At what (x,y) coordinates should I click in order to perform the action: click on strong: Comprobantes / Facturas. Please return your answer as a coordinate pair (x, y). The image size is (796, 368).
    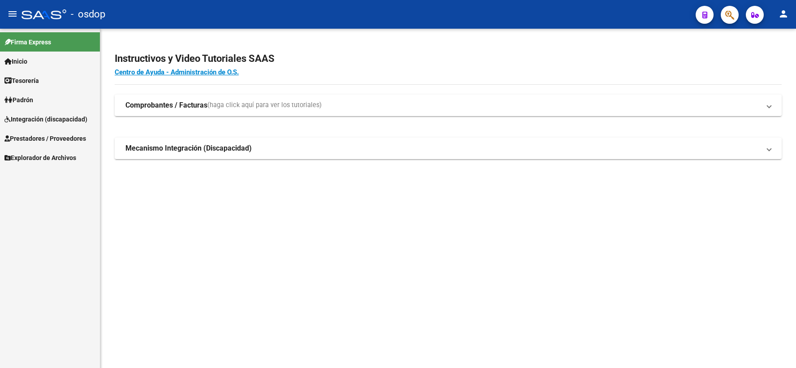
    Looking at the image, I should click on (166, 105).